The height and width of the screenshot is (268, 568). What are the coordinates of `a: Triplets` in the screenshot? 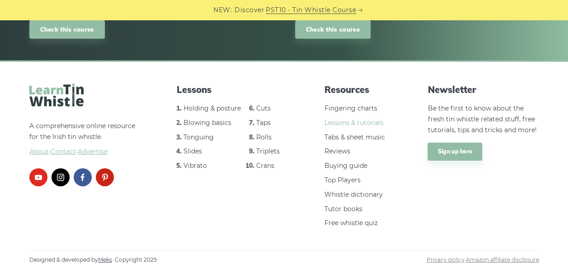 It's located at (268, 151).